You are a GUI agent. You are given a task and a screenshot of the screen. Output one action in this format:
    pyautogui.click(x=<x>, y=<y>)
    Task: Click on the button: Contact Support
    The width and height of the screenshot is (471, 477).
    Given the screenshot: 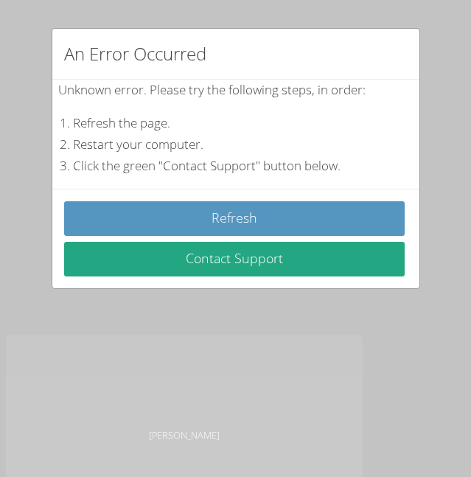 What is the action you would take?
    pyautogui.click(x=235, y=259)
    